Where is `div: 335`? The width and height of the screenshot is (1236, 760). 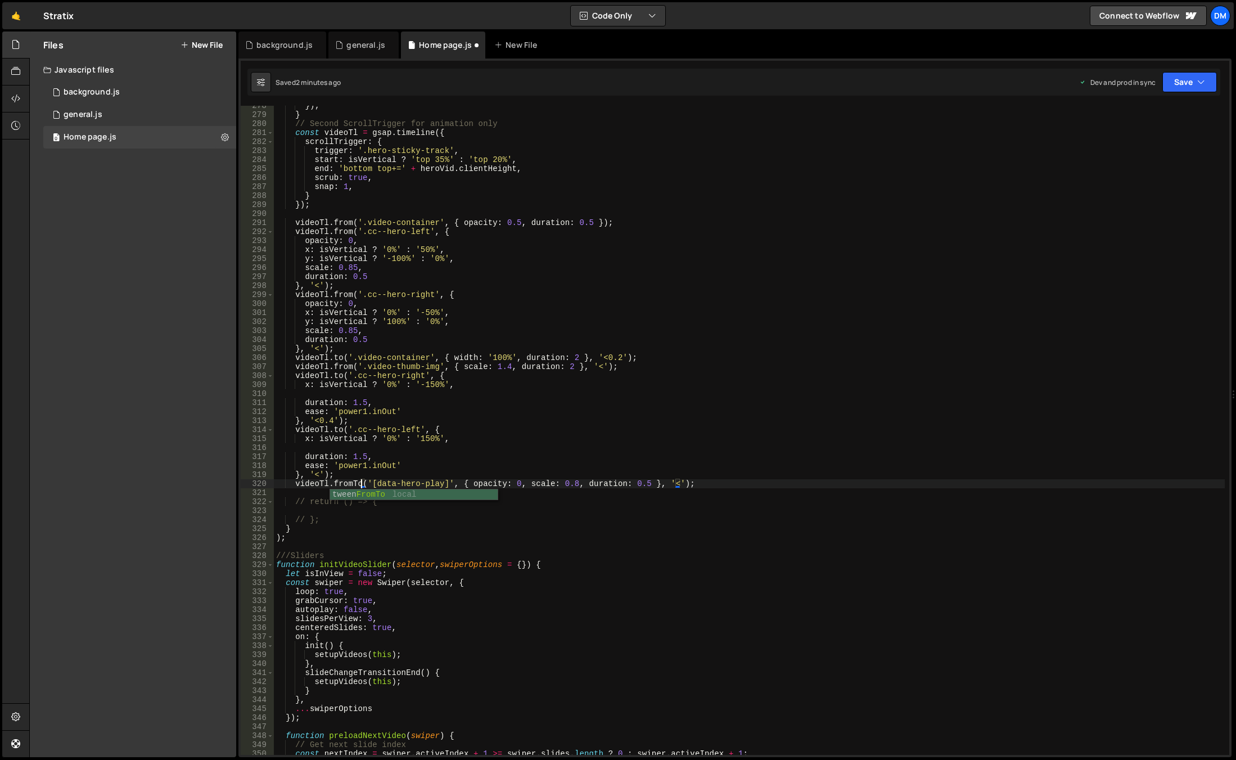 div: 335 is located at coordinates (257, 619).